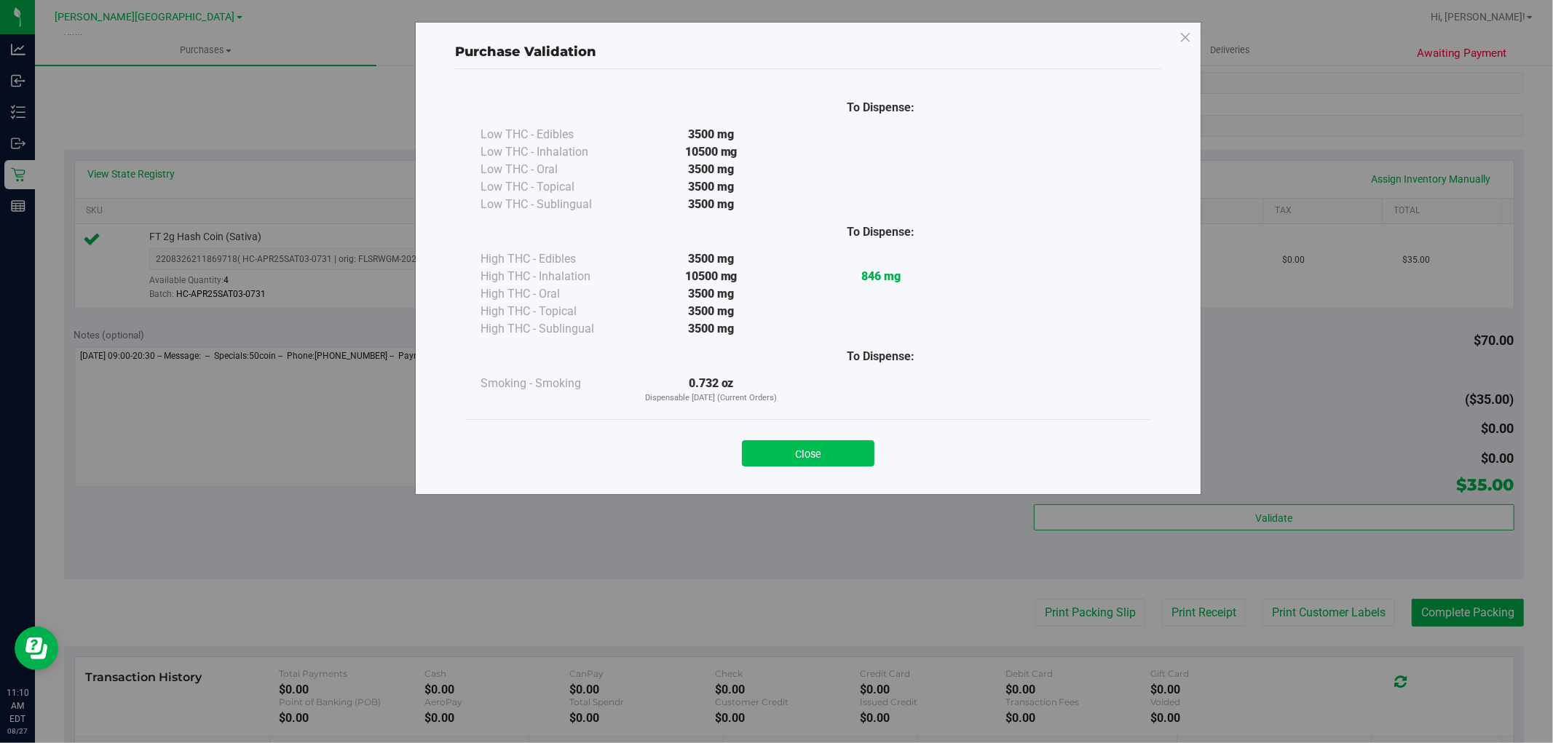 Image resolution: width=1553 pixels, height=743 pixels. What do you see at coordinates (526, 52) in the screenshot?
I see `span: Purchase Validation` at bounding box center [526, 52].